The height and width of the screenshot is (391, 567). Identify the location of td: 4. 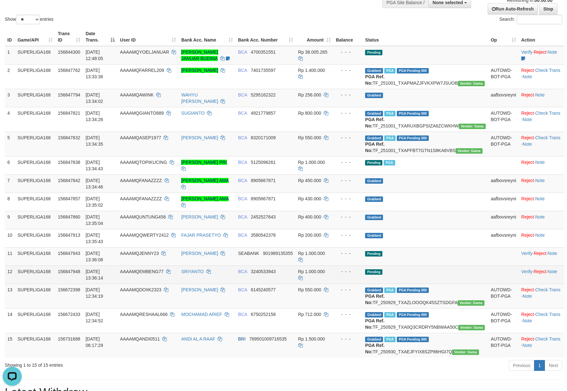
(10, 119).